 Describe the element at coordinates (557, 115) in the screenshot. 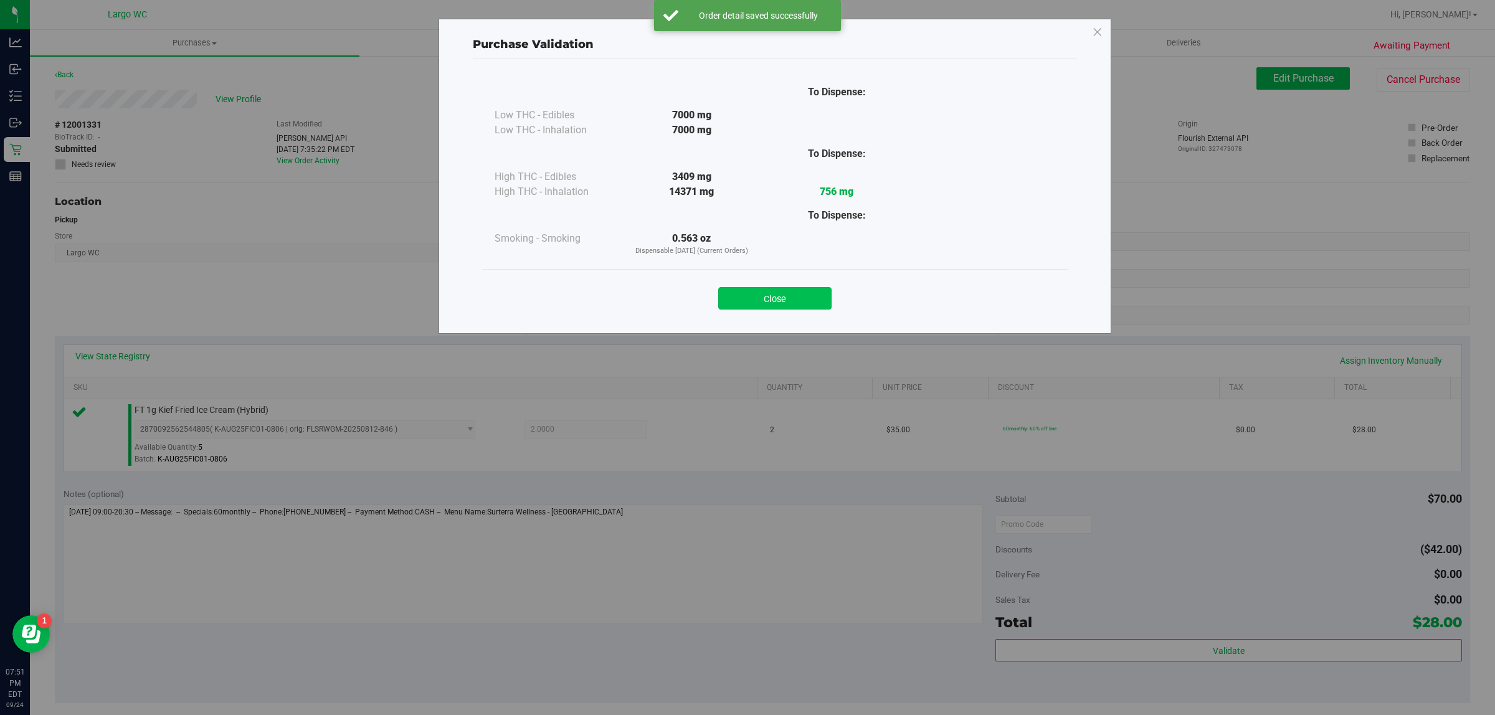

I see `div: Low THC - Edibles` at that location.